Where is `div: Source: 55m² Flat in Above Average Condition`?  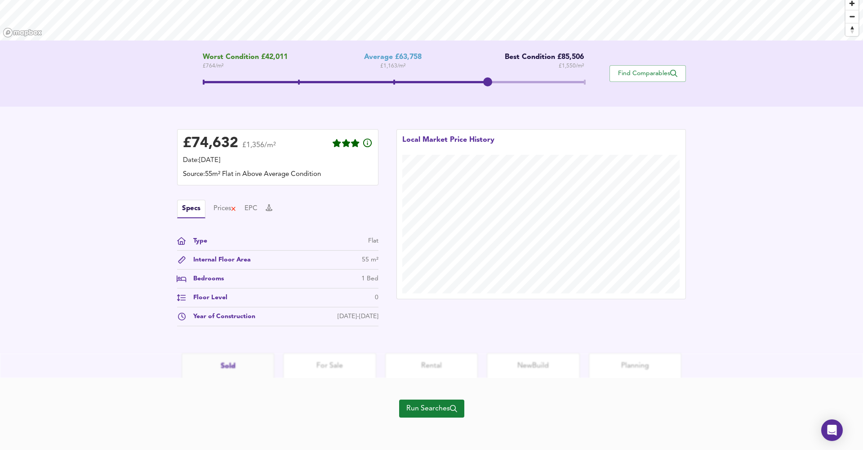 div: Source: 55m² Flat in Above Average Condition is located at coordinates (278, 174).